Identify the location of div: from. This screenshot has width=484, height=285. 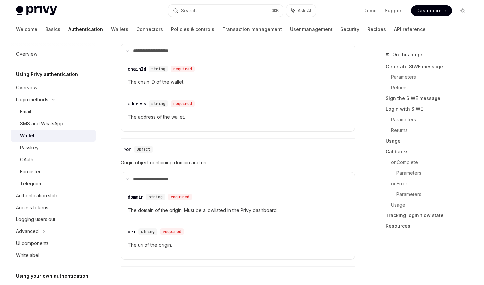
(126, 149).